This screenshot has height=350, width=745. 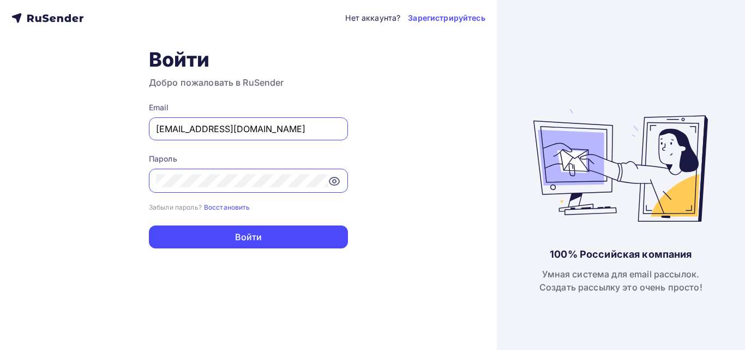 I want to click on div: Пароль, so click(x=248, y=159).